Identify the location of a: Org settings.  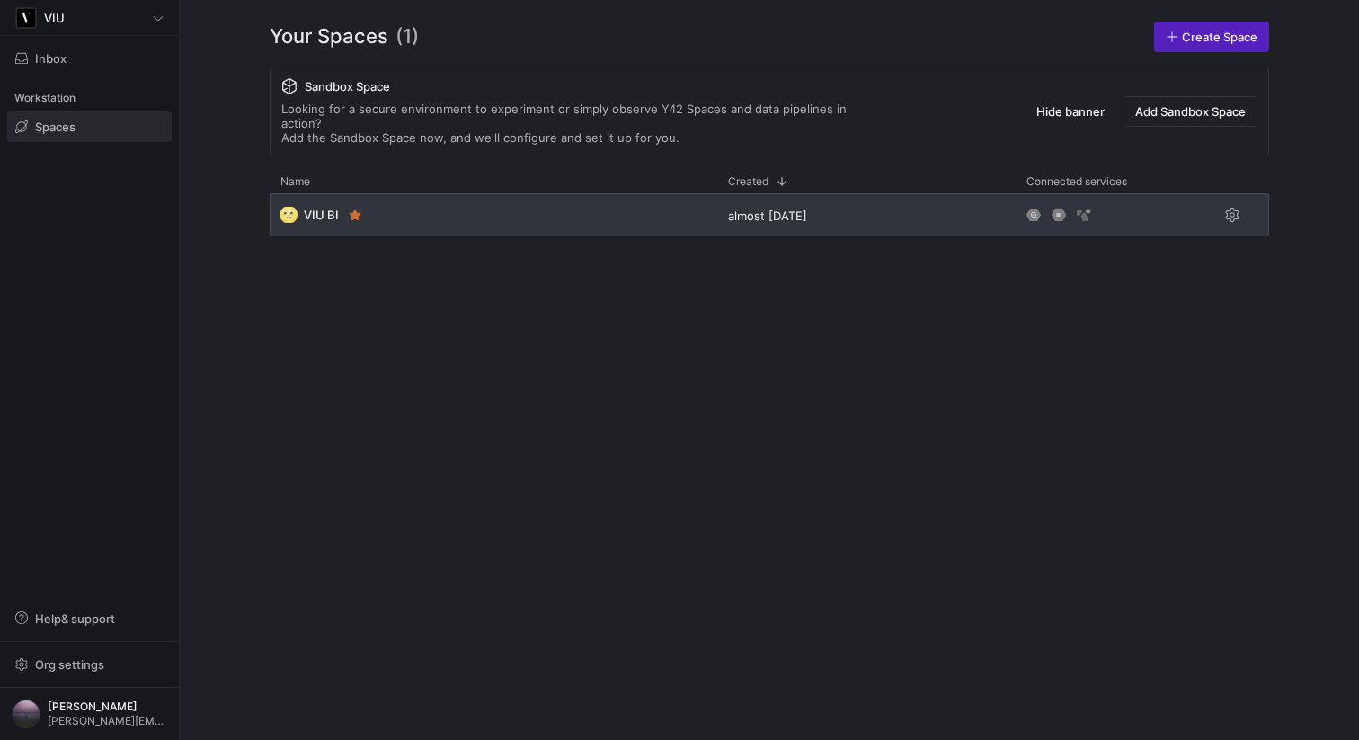
(89, 666).